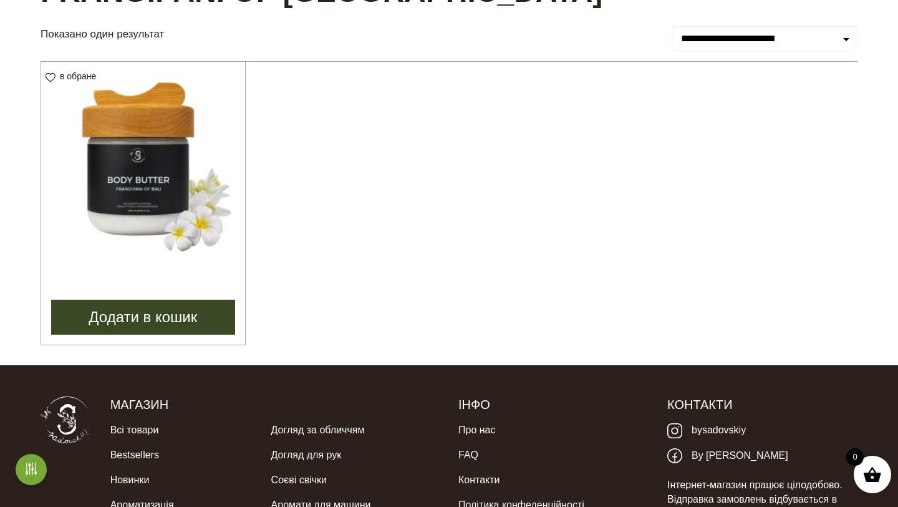  Describe the element at coordinates (479, 480) in the screenshot. I see `a: Контакти` at that location.